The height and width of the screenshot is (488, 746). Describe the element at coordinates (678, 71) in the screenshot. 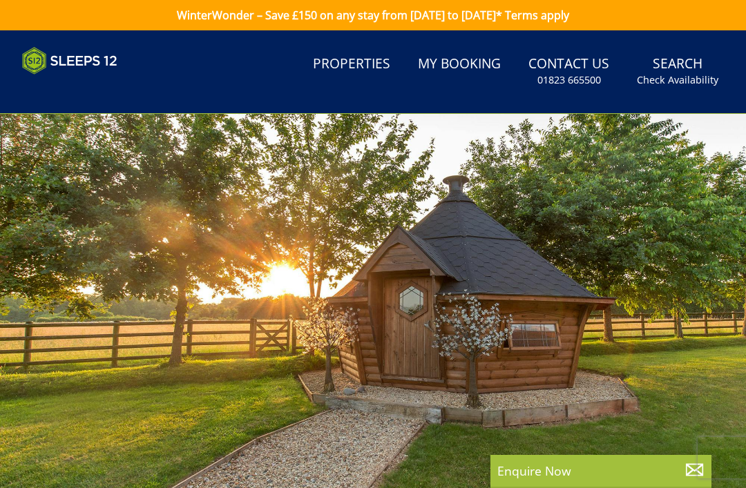

I see `a: SearchCheck Availability` at that location.